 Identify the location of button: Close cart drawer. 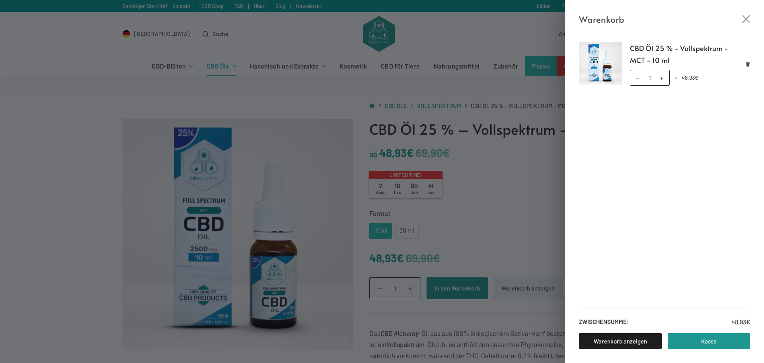
(746, 19).